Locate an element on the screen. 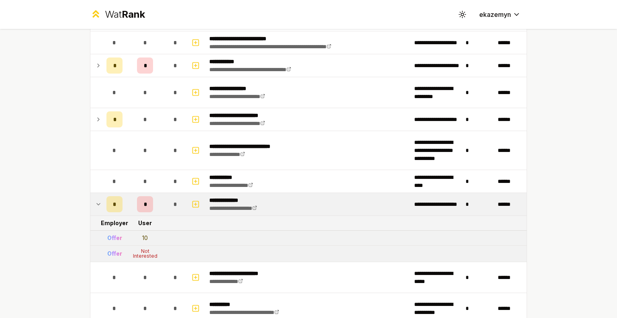 The image size is (617, 318). span: Rank is located at coordinates (133, 14).